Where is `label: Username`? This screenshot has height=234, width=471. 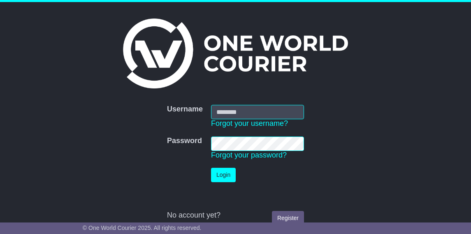
label: Username is located at coordinates (185, 109).